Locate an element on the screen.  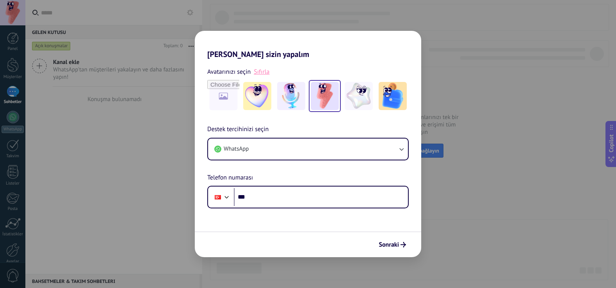
img: -2.jpeg is located at coordinates (291, 96).